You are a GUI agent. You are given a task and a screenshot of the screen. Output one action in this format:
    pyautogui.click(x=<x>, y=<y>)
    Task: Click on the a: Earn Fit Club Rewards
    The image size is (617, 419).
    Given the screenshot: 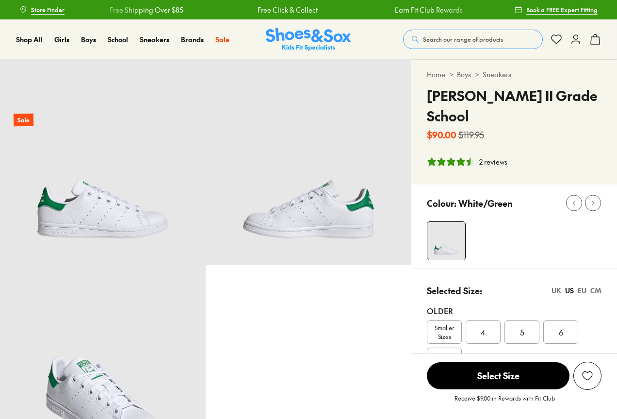 What is the action you would take?
    pyautogui.click(x=428, y=10)
    